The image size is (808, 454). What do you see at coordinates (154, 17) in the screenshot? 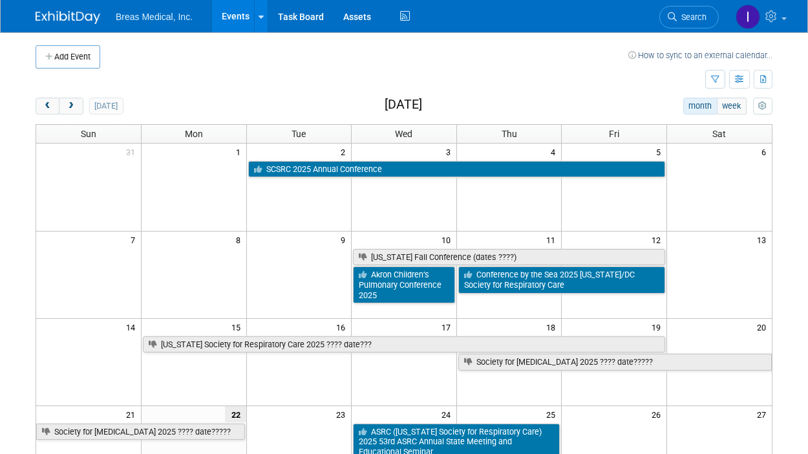
I see `span: Breas Medical, Inc.` at bounding box center [154, 17].